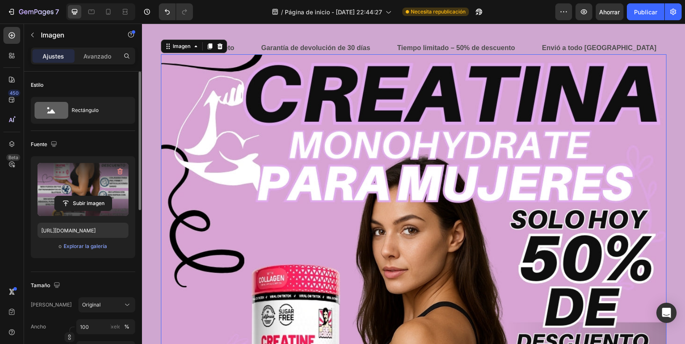 The width and height of the screenshot is (685, 344). Describe the element at coordinates (83, 230) in the screenshot. I see `input: https://ejemplo.com/imagen.jpg` at that location.